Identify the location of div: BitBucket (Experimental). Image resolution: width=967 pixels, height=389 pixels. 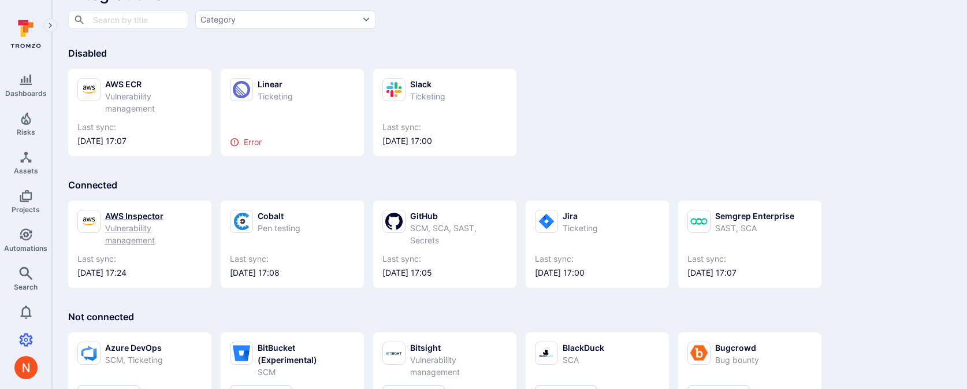
(306, 353).